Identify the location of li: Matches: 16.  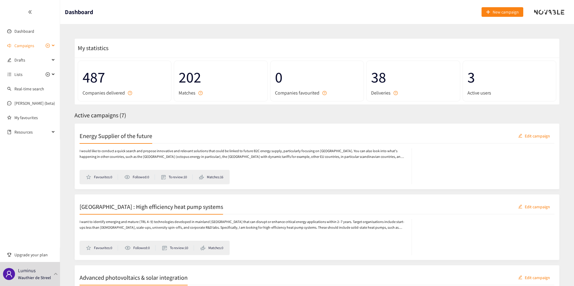
(211, 177).